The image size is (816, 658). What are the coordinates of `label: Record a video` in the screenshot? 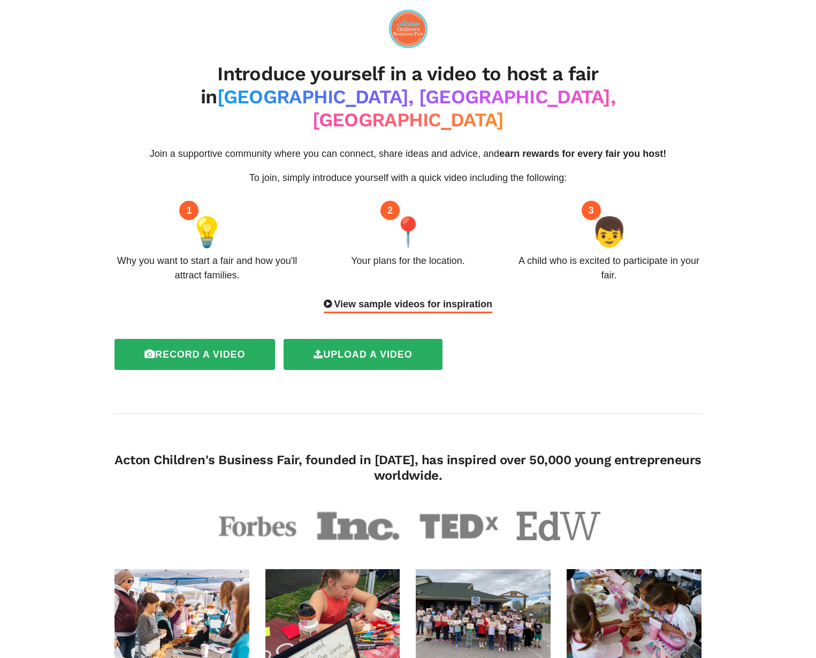 It's located at (195, 354).